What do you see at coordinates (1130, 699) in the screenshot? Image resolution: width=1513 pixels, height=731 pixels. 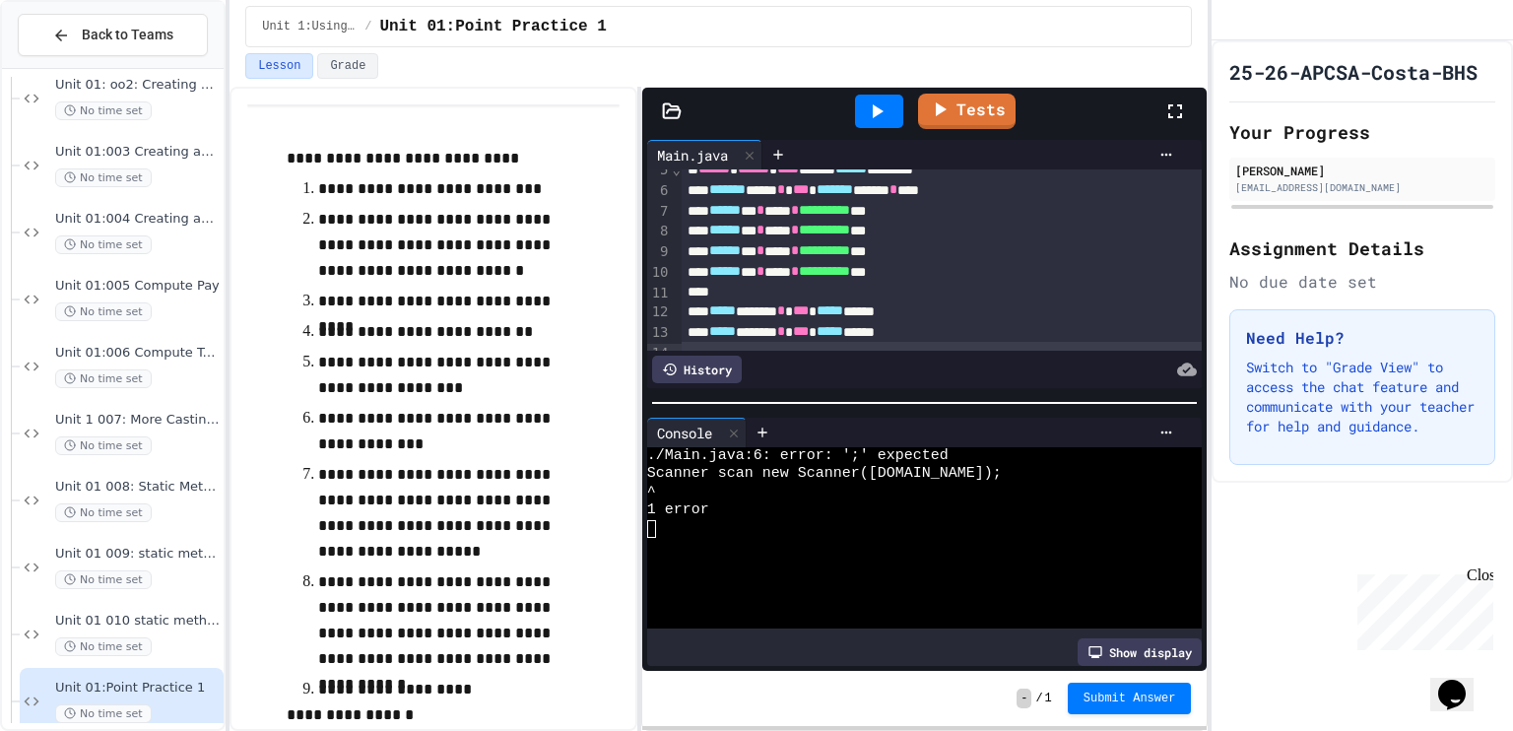 I see `button: Submit Answer` at bounding box center [1130, 699].